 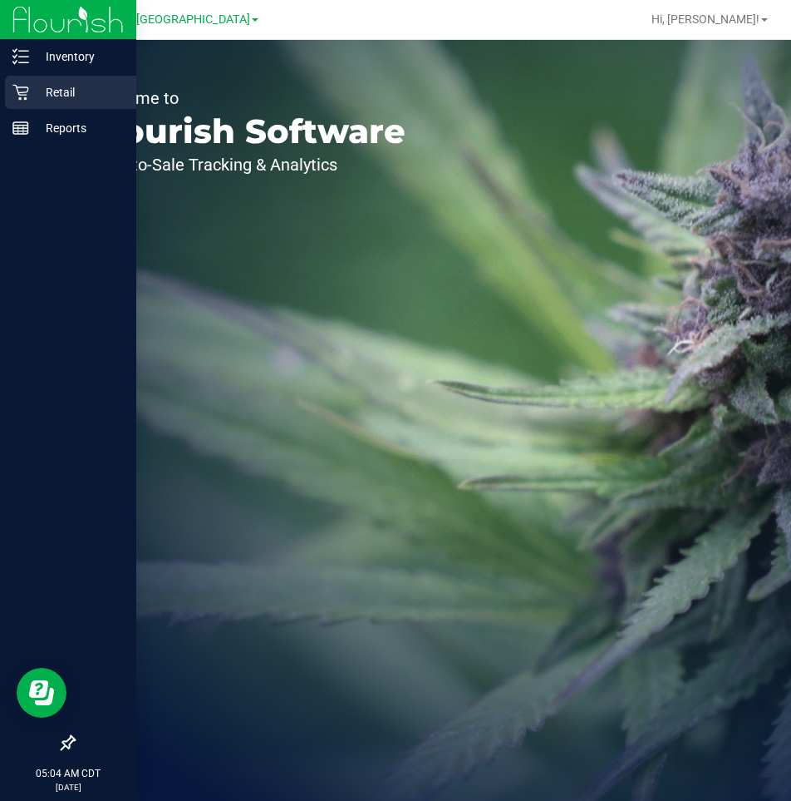 I want to click on p: Seed-to-Sale Tracking & Analytics, so click(x=248, y=165).